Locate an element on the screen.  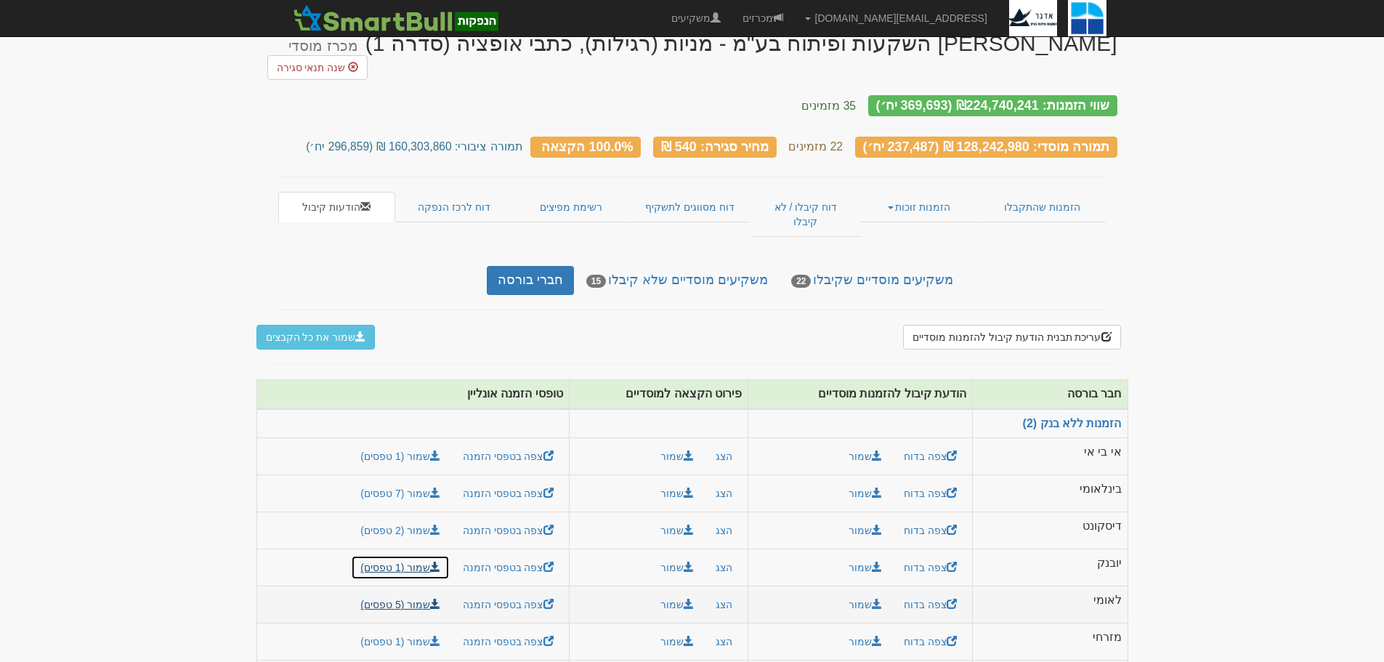
a: דוח מסווגים לתשקיף is located at coordinates (690, 207).